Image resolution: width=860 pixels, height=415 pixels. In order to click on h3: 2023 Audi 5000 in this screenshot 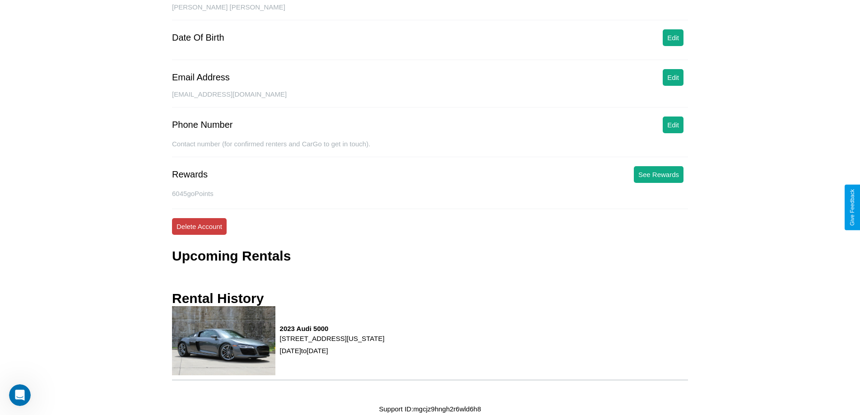, I will do `click(332, 328)`.